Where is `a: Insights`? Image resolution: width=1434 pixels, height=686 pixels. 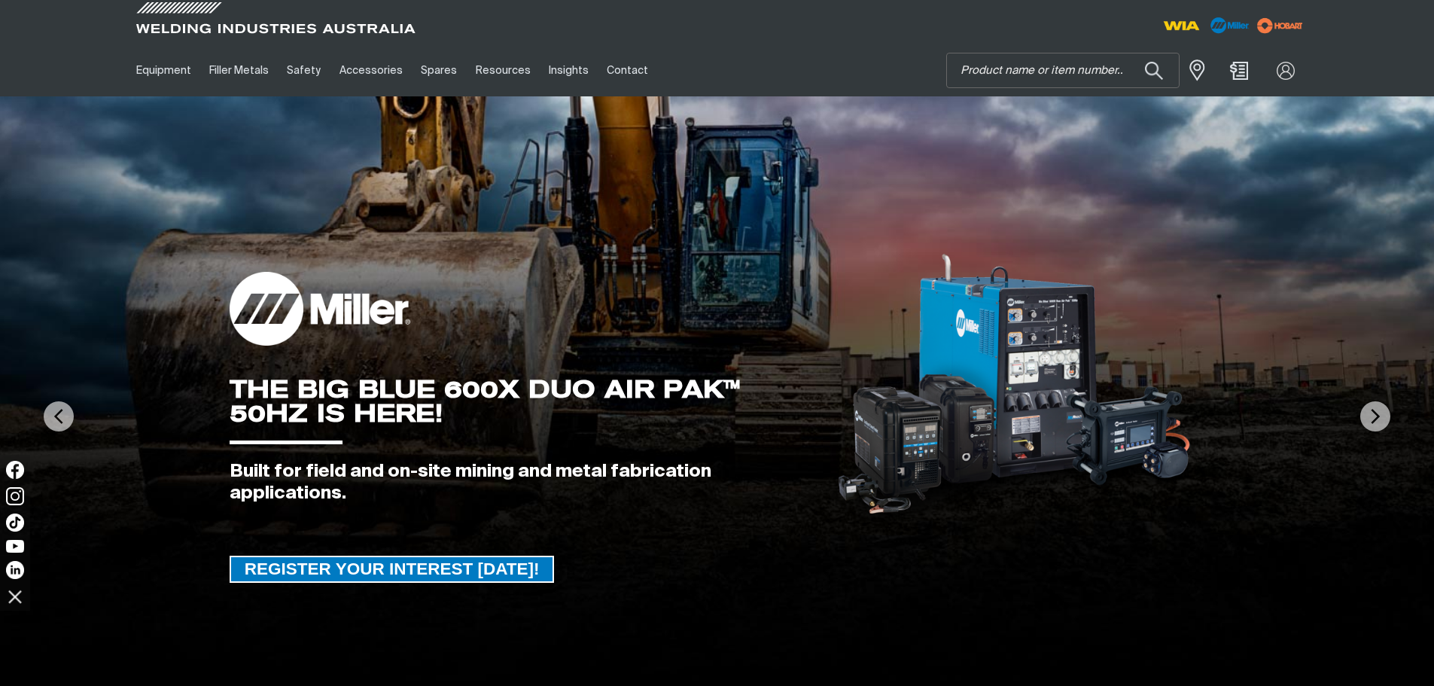 a: Insights is located at coordinates (568, 70).